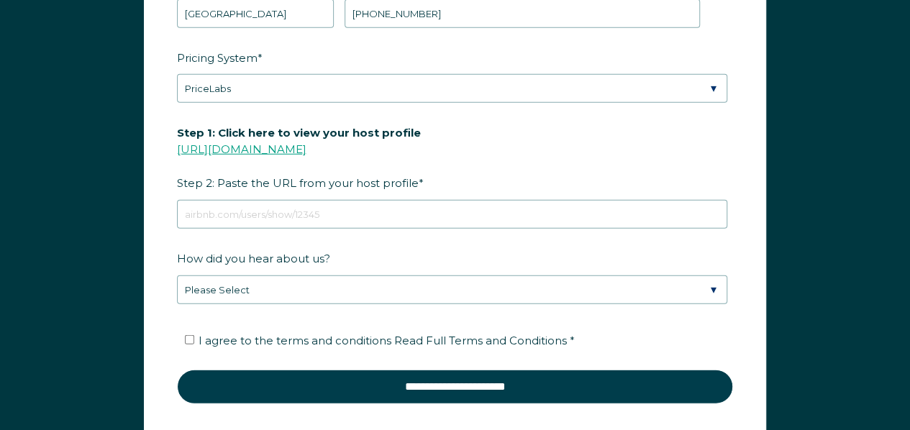  I want to click on span: Read Full Terms and Conditions, so click(481, 340).